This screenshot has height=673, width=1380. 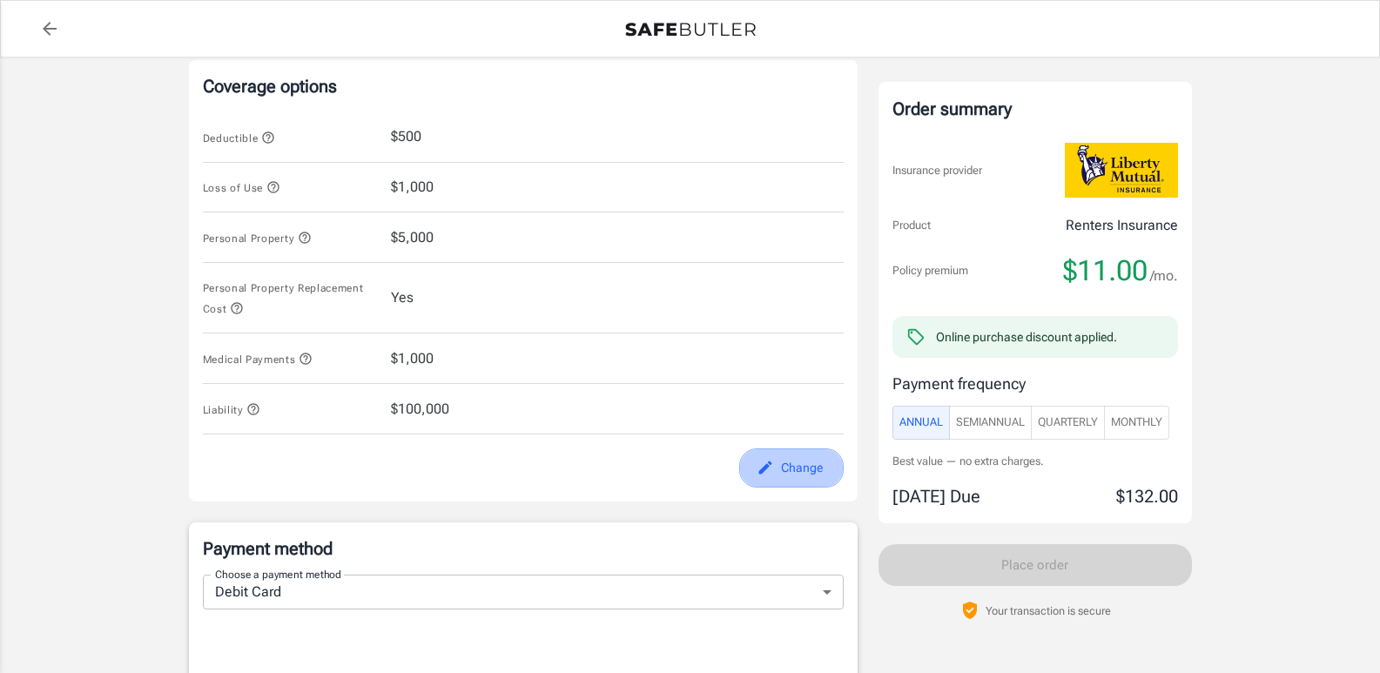 I want to click on span: Medical Payments, so click(x=258, y=359).